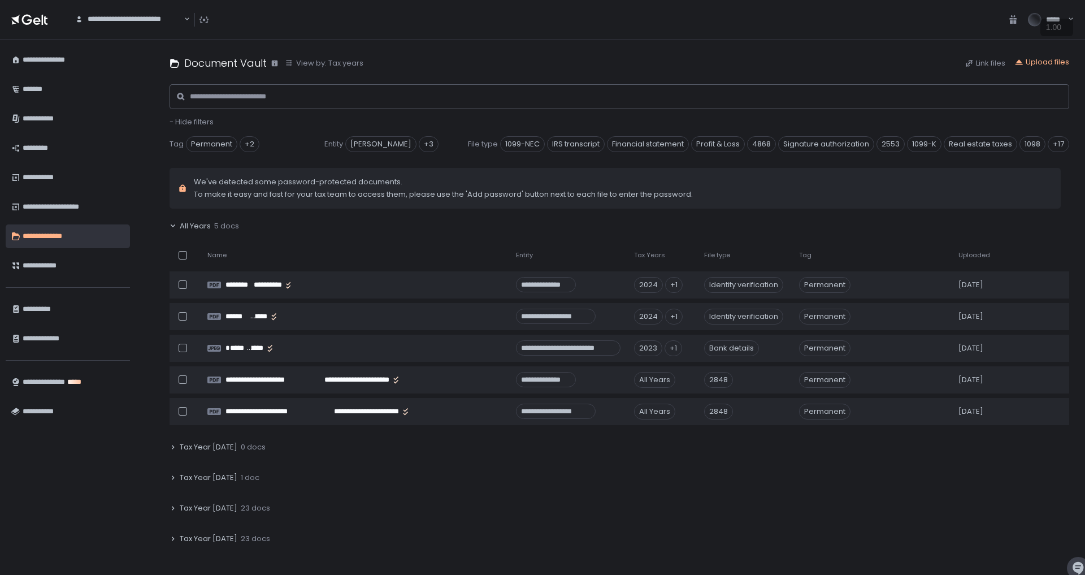 The height and width of the screenshot is (575, 1085). What do you see at coordinates (891, 144) in the screenshot?
I see `span: 2553` at bounding box center [891, 144].